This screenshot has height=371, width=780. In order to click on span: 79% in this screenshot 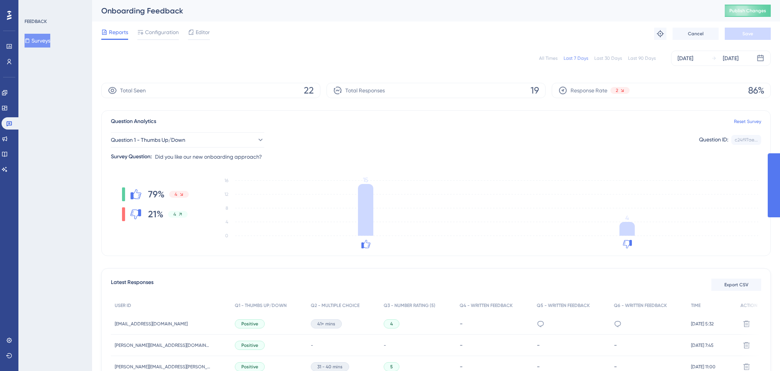, I will do `click(156, 194)`.